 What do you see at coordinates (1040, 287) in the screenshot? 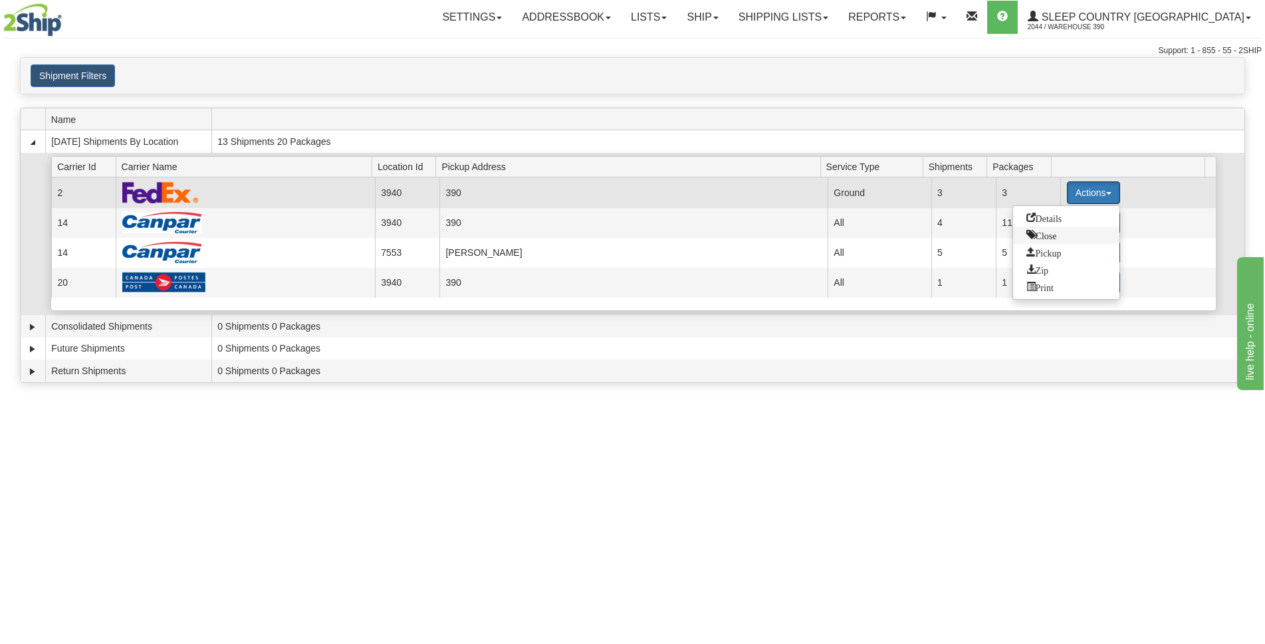
I see `span: Print` at bounding box center [1040, 287].